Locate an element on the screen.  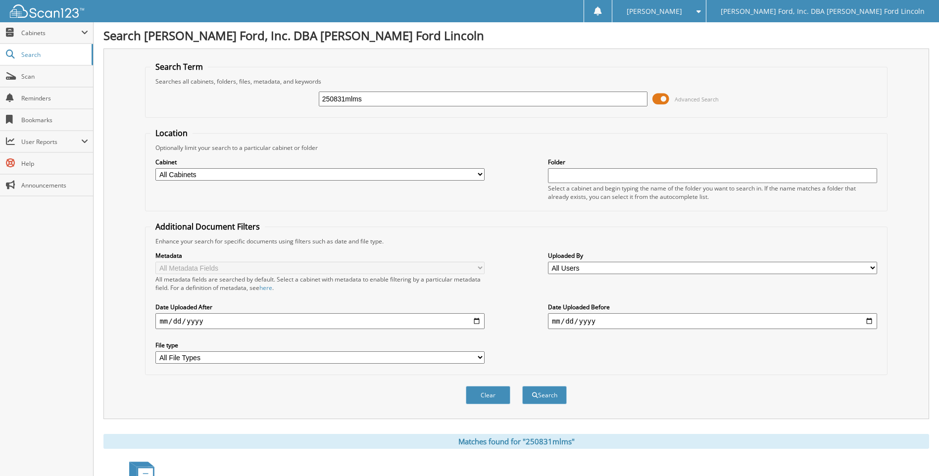
a: here is located at coordinates (266, 288).